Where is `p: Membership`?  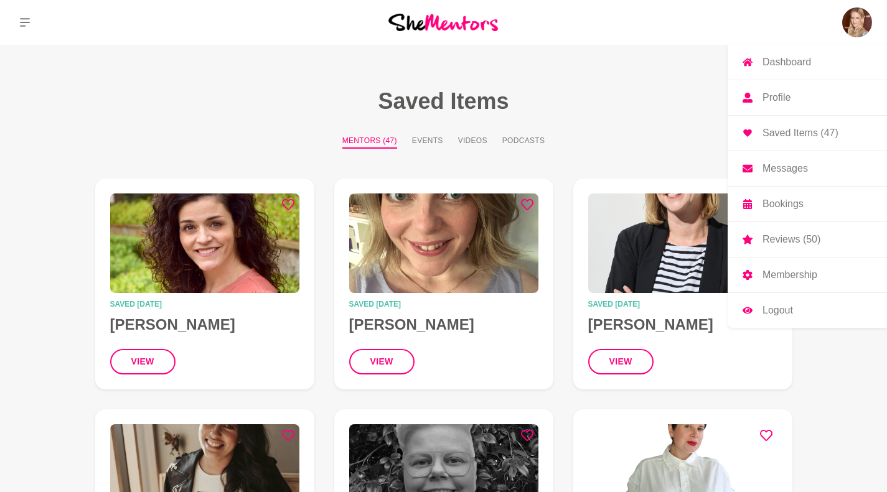 p: Membership is located at coordinates (790, 275).